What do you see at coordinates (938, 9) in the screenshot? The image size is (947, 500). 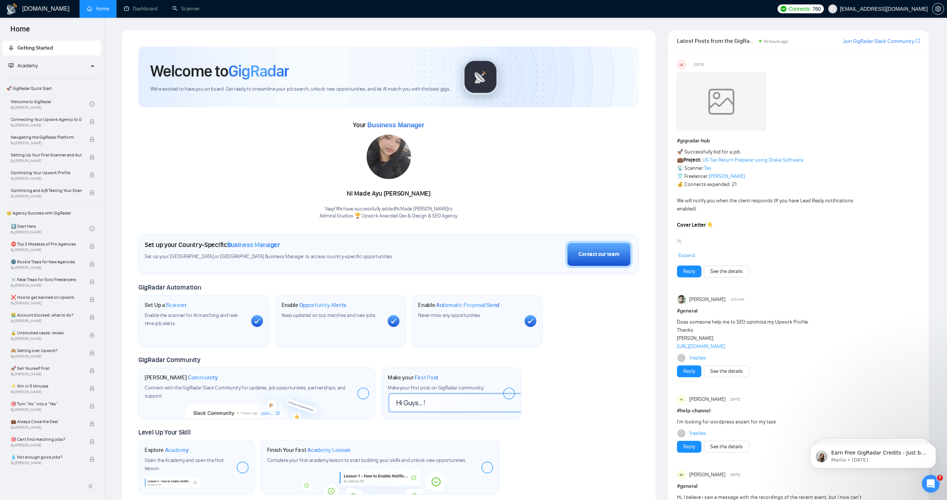 I see `a: setting` at bounding box center [938, 9].